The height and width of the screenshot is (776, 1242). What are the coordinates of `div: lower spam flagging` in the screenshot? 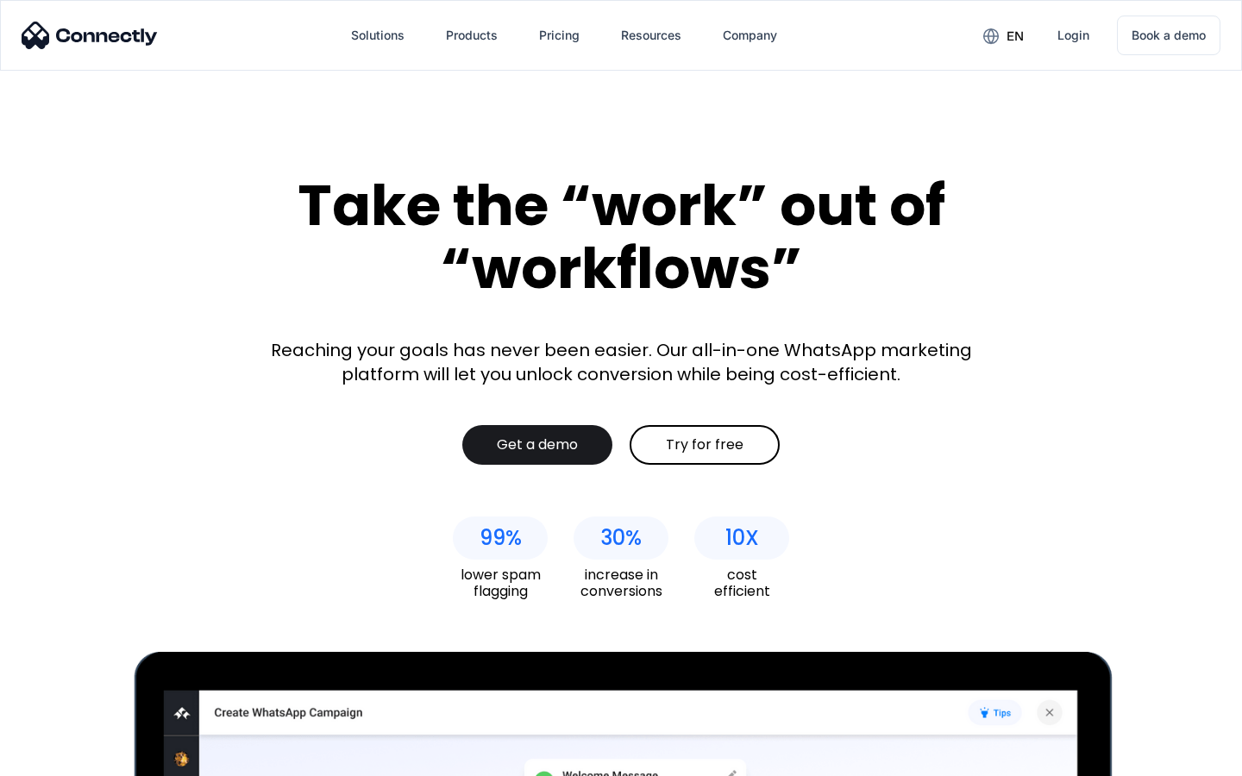 It's located at (500, 583).